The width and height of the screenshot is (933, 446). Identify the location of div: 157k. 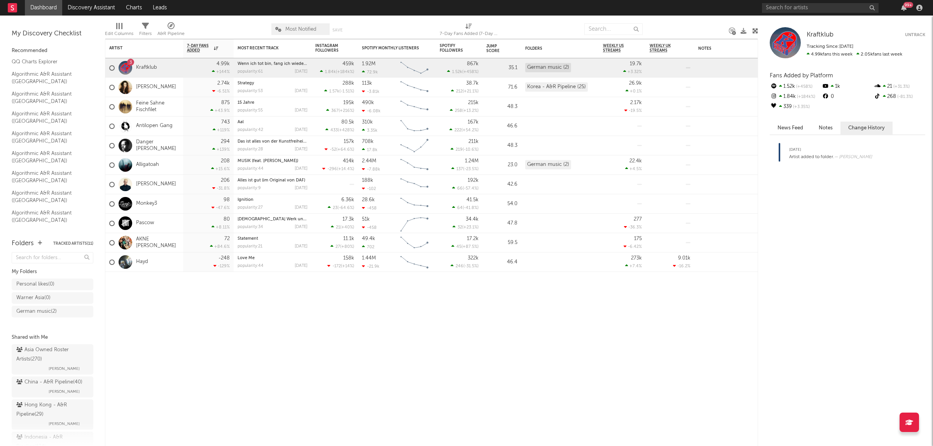
(349, 142).